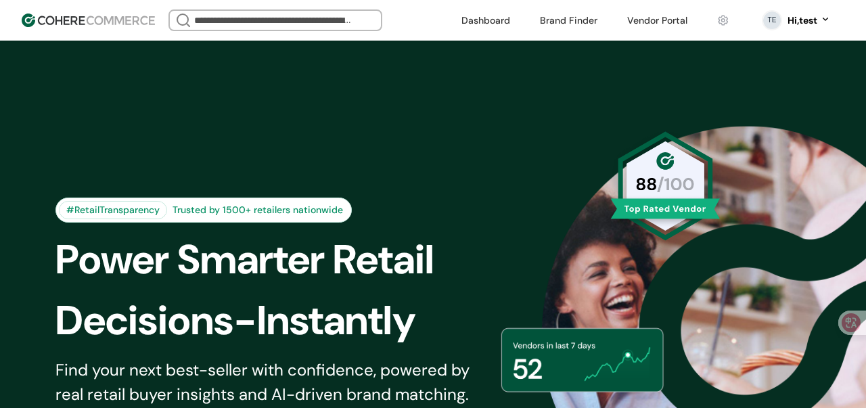  What do you see at coordinates (113, 210) in the screenshot?
I see `div: #RetailTransparency` at bounding box center [113, 210].